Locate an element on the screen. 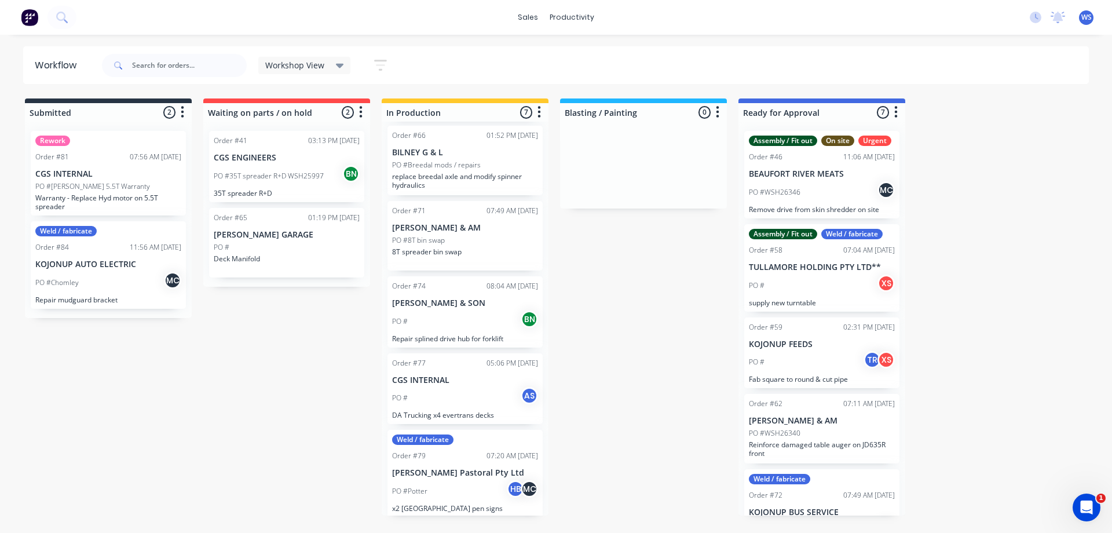 The height and width of the screenshot is (533, 1112). p: PO #WSH26340 is located at coordinates (774, 433).